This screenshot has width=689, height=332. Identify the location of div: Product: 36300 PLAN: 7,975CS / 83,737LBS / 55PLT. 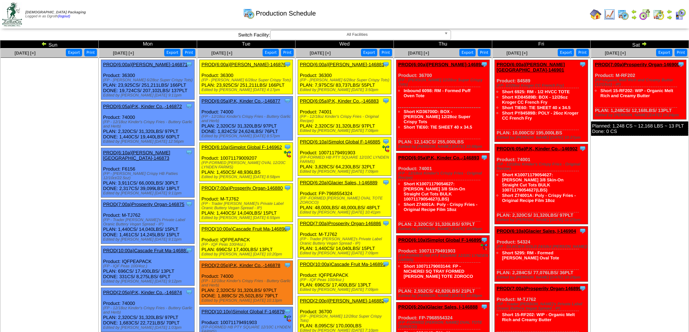
(345, 77).